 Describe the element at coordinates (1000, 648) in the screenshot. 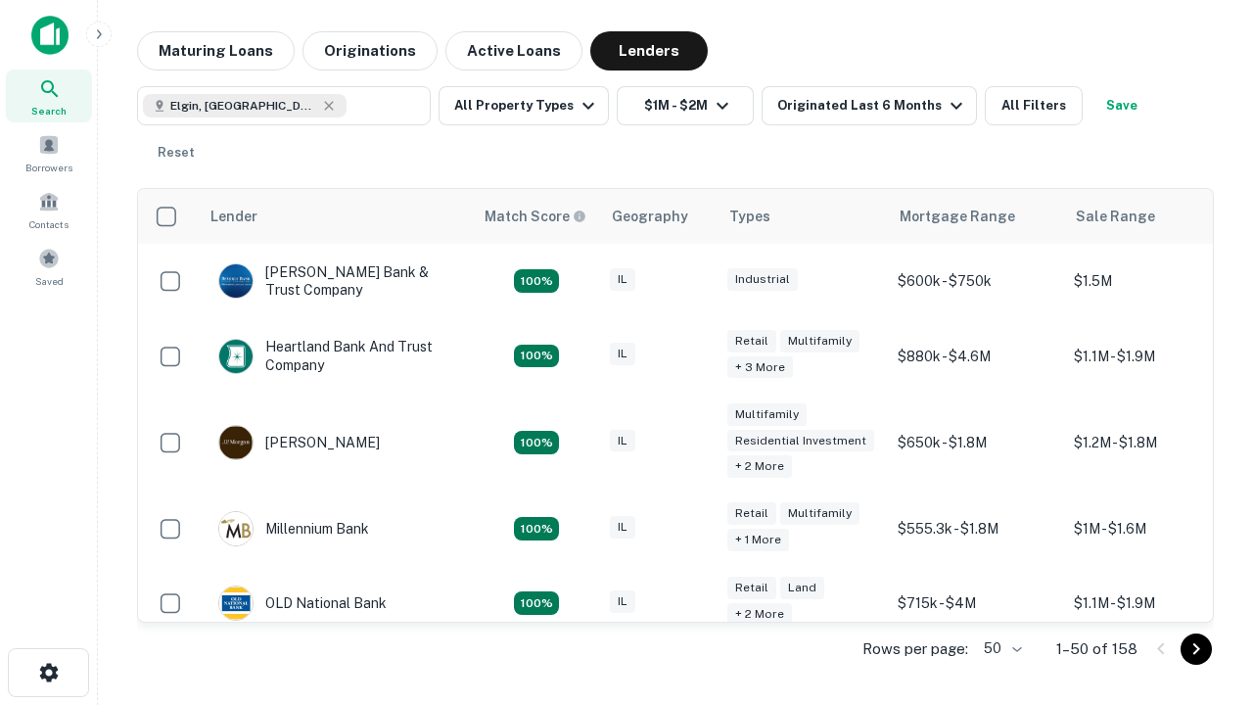

I see `div: 50` at that location.